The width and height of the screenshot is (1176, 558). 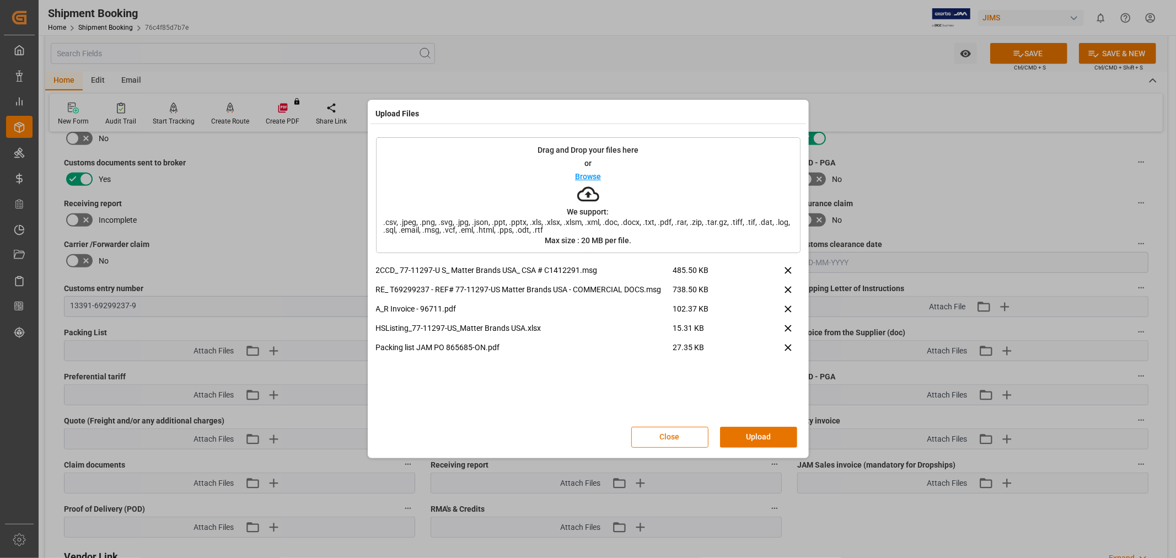 I want to click on span: 15.31 KB, so click(x=711, y=332).